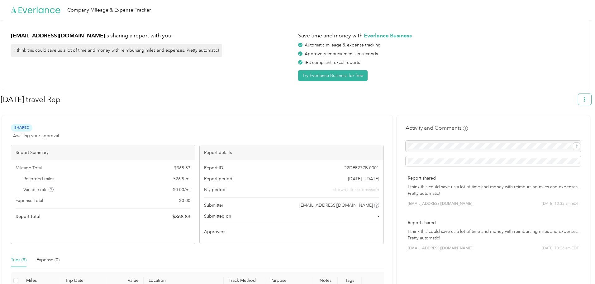  What do you see at coordinates (332, 62) in the screenshot?
I see `span: IRS compliant, excel reports` at bounding box center [332, 62].